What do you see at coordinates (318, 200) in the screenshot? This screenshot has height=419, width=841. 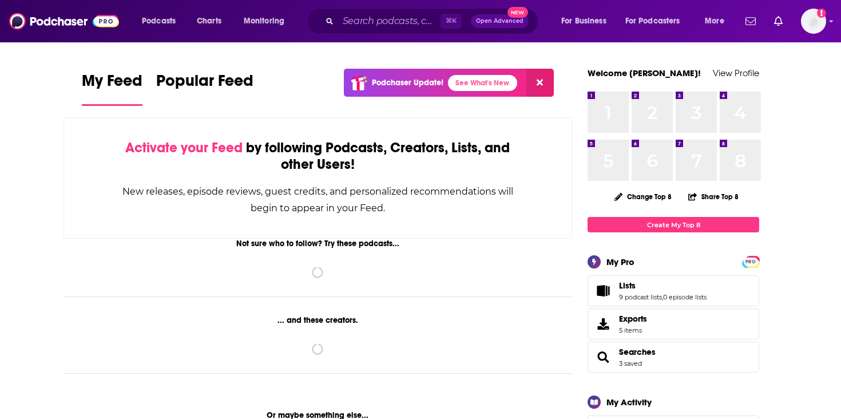 I see `div: New releases, episode reviews, guest credits, and personalized recommendations will begin to appe...` at bounding box center [318, 200].